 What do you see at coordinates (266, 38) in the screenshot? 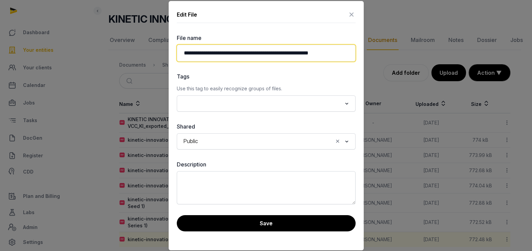
I see `label: File name` at bounding box center [266, 38].